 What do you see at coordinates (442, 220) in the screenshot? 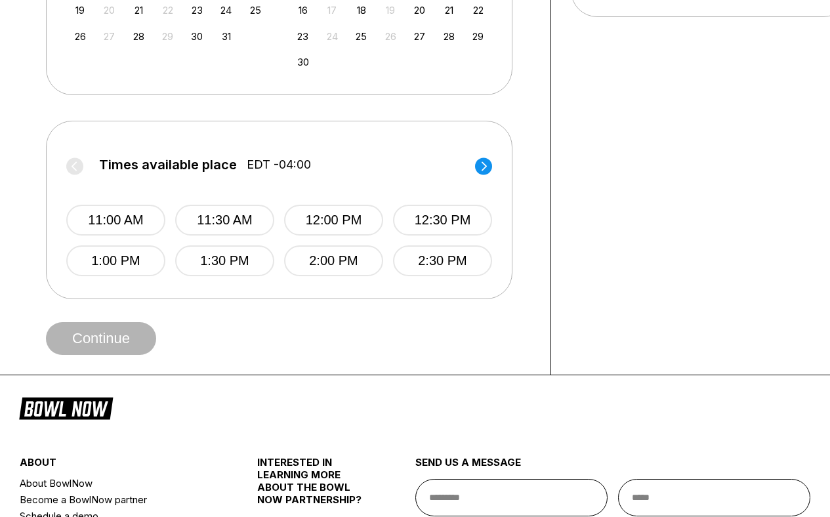
I see `button: 12:30 PM` at bounding box center [442, 220].